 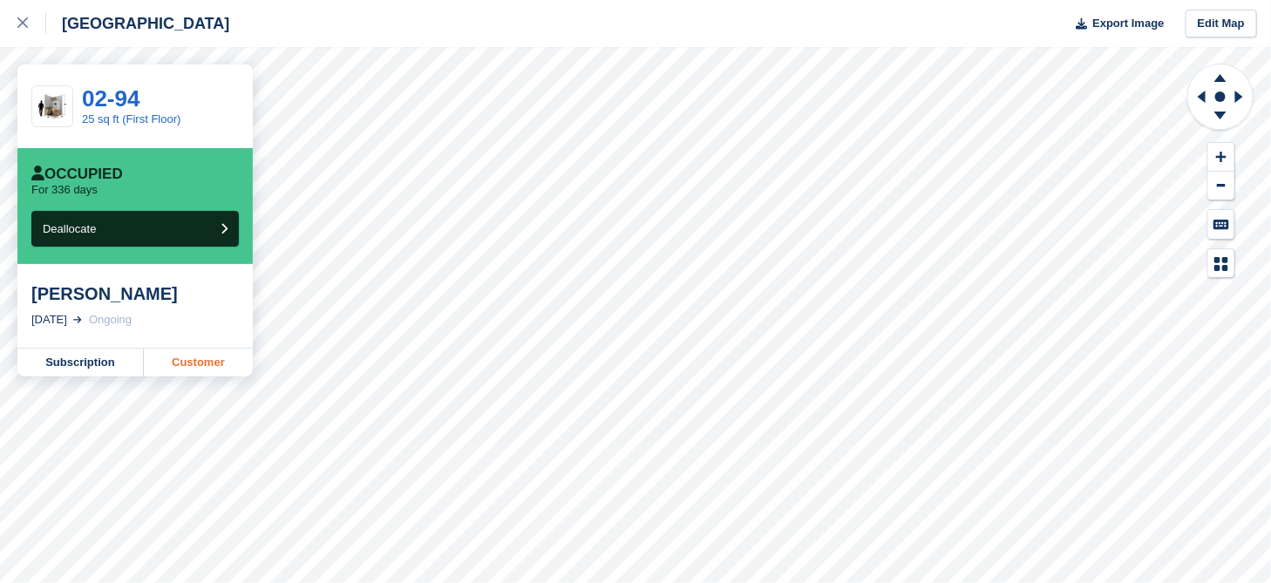 What do you see at coordinates (1222, 24) in the screenshot?
I see `a: Edit Map` at bounding box center [1222, 24].